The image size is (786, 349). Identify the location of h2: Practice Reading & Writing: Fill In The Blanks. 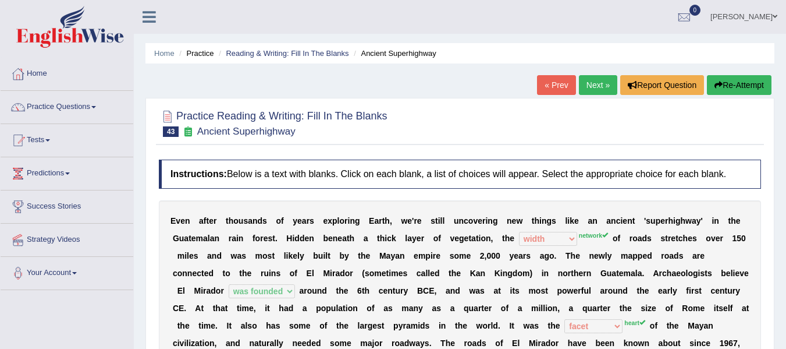
(273, 122).